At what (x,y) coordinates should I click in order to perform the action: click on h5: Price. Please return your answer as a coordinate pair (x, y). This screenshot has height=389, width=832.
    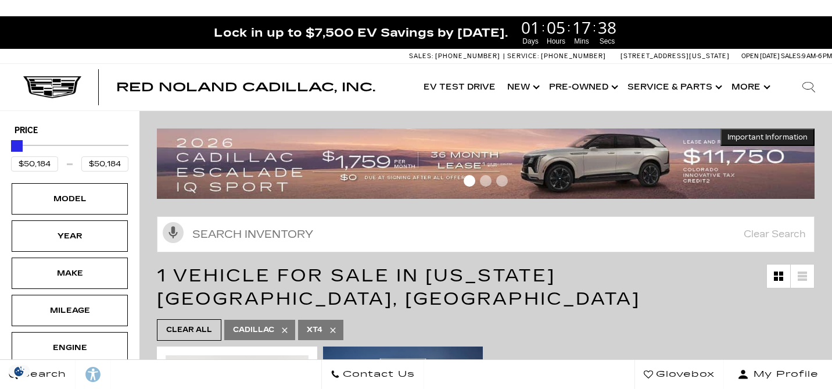
    Looking at the image, I should click on (70, 131).